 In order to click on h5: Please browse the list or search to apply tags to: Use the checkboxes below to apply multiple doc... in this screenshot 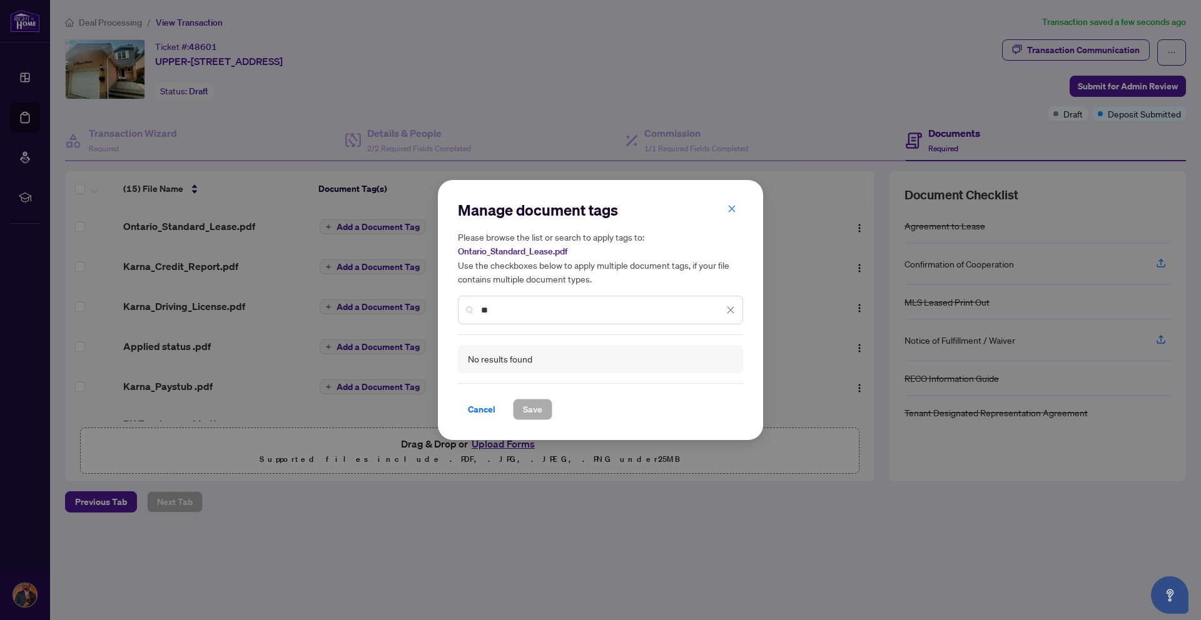, I will do `click(600, 258)`.